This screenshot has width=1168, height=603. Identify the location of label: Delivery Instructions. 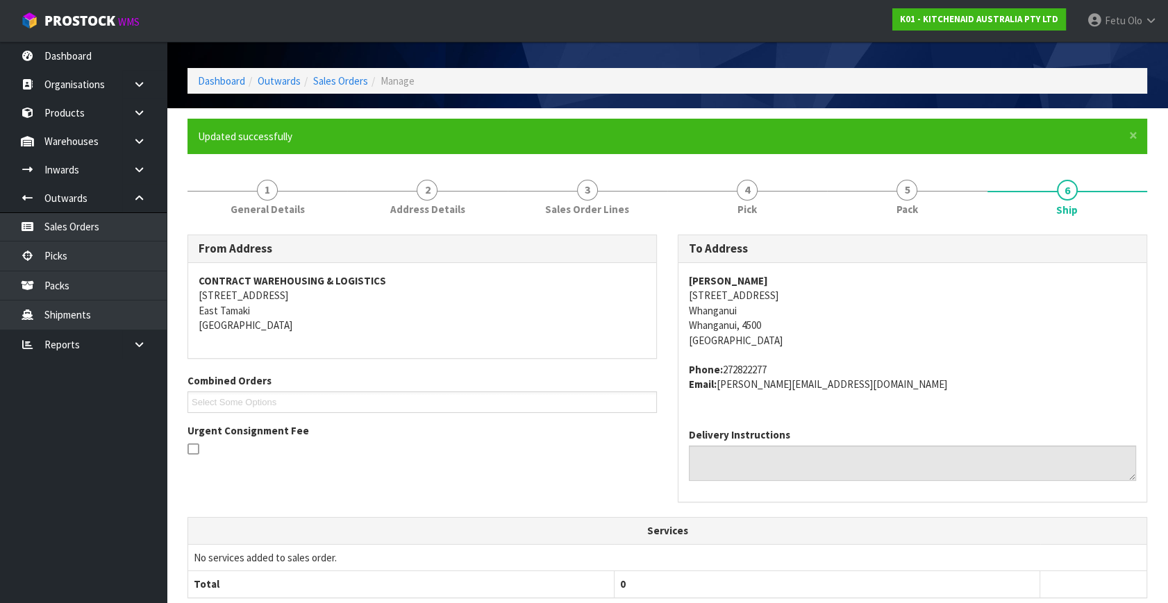
(740, 435).